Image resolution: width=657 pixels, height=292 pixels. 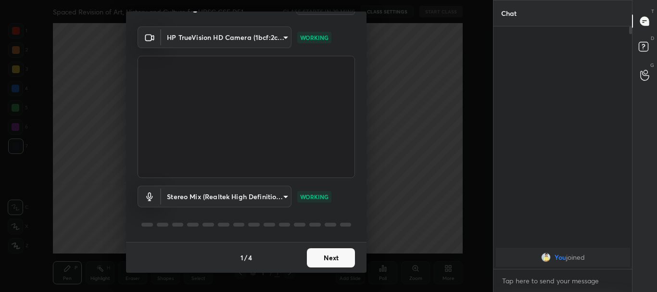 What do you see at coordinates (250, 257) in the screenshot?
I see `h4: 4` at bounding box center [250, 257].